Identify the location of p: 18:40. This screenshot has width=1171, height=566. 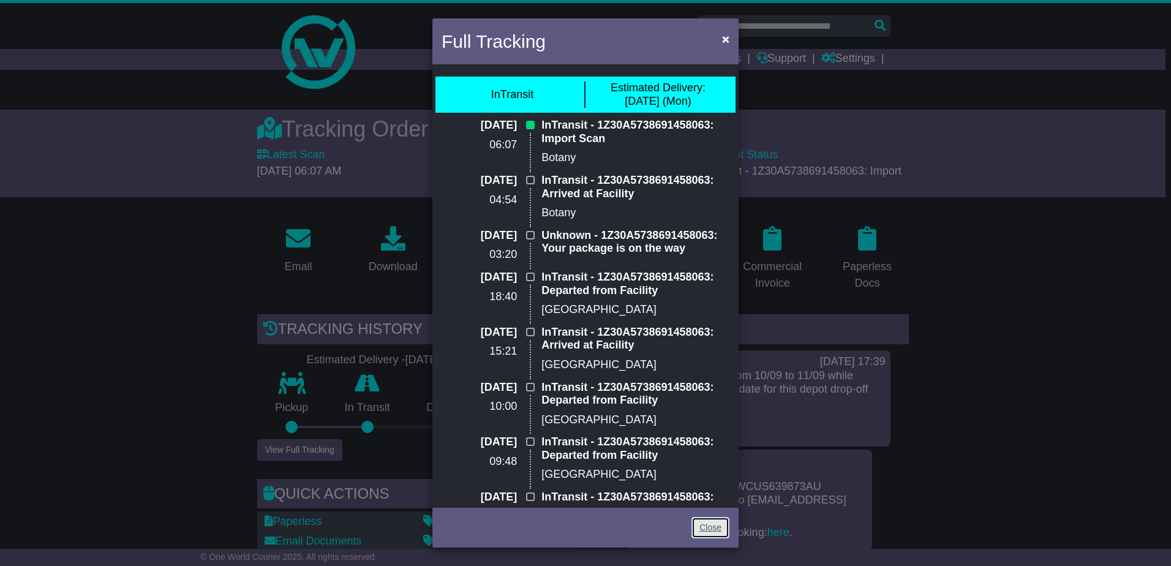
(479, 297).